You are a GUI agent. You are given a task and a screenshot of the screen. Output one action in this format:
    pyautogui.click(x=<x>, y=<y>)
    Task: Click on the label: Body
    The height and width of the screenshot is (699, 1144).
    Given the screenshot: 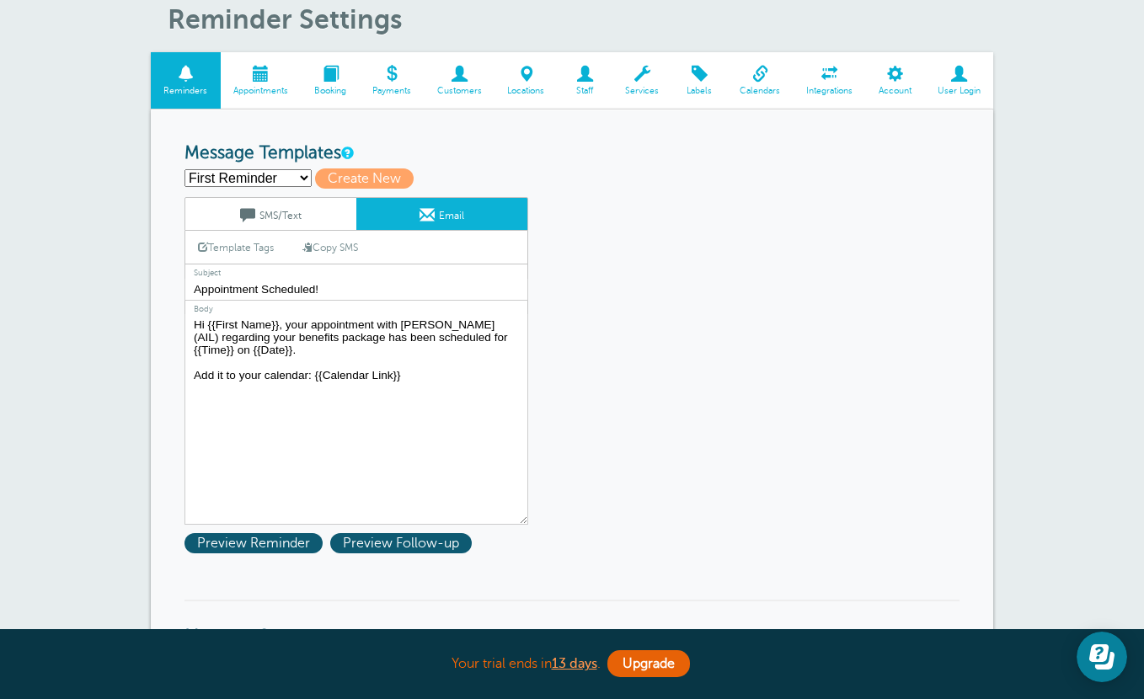 What is the action you would take?
    pyautogui.click(x=356, y=307)
    